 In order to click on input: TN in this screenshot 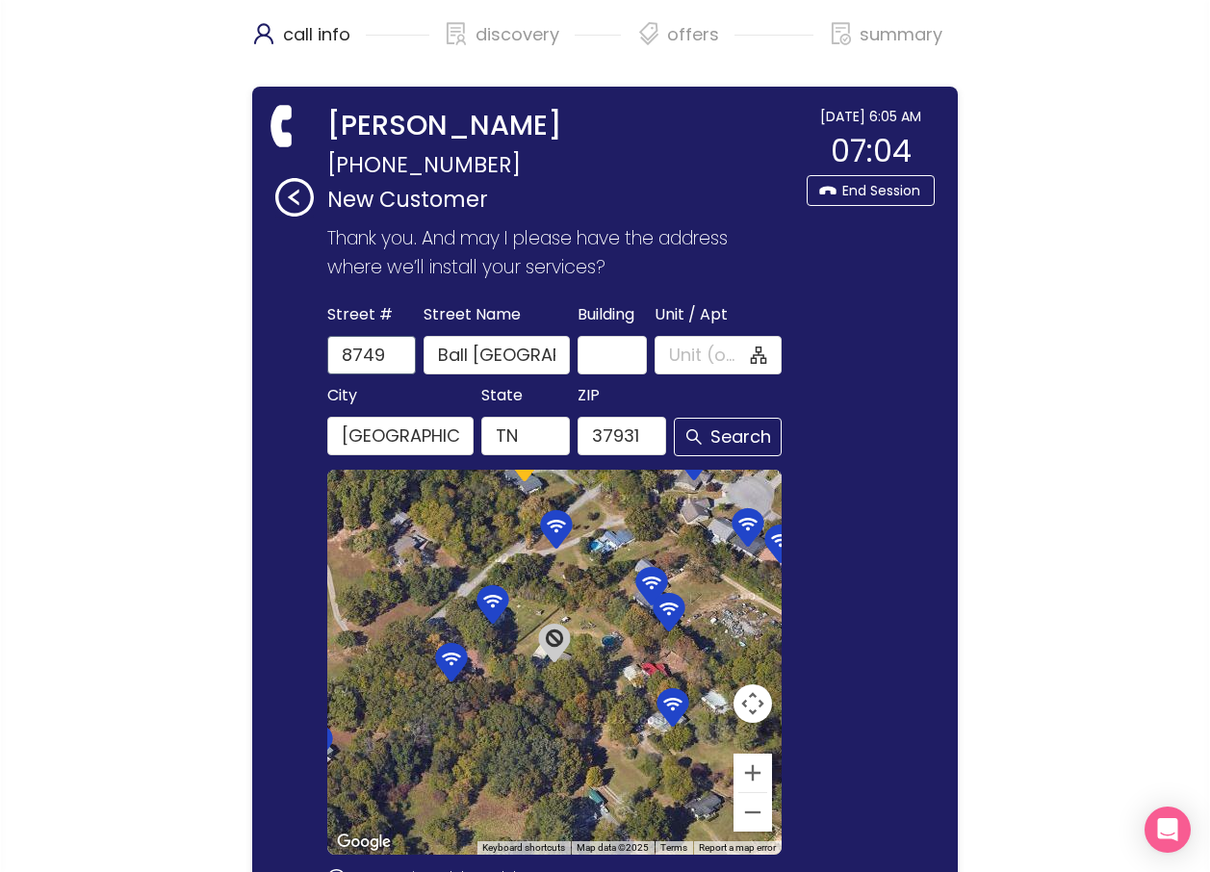, I will do `click(526, 436)`.